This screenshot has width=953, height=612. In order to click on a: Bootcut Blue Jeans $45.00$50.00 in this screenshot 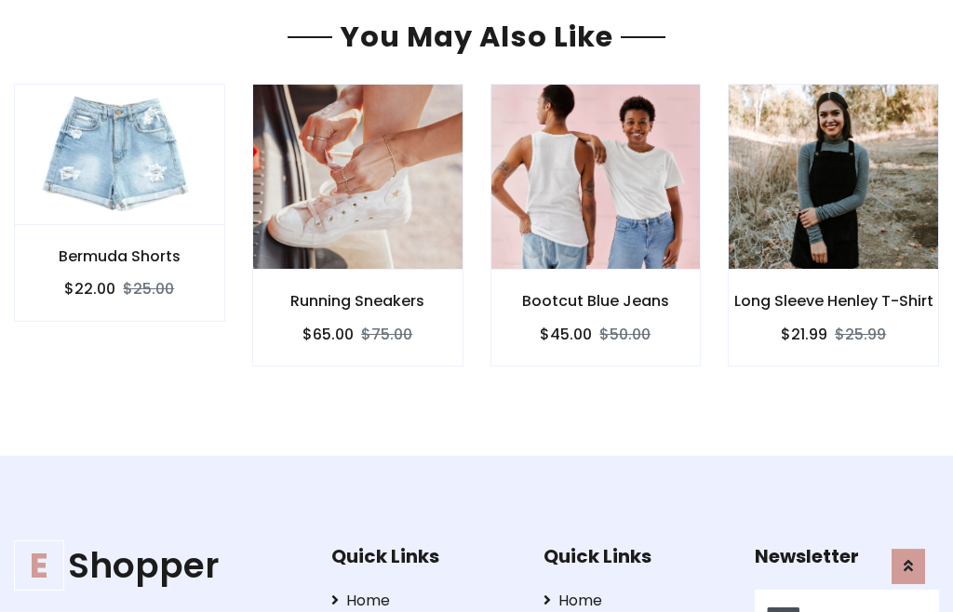, I will do `click(595, 224)`.